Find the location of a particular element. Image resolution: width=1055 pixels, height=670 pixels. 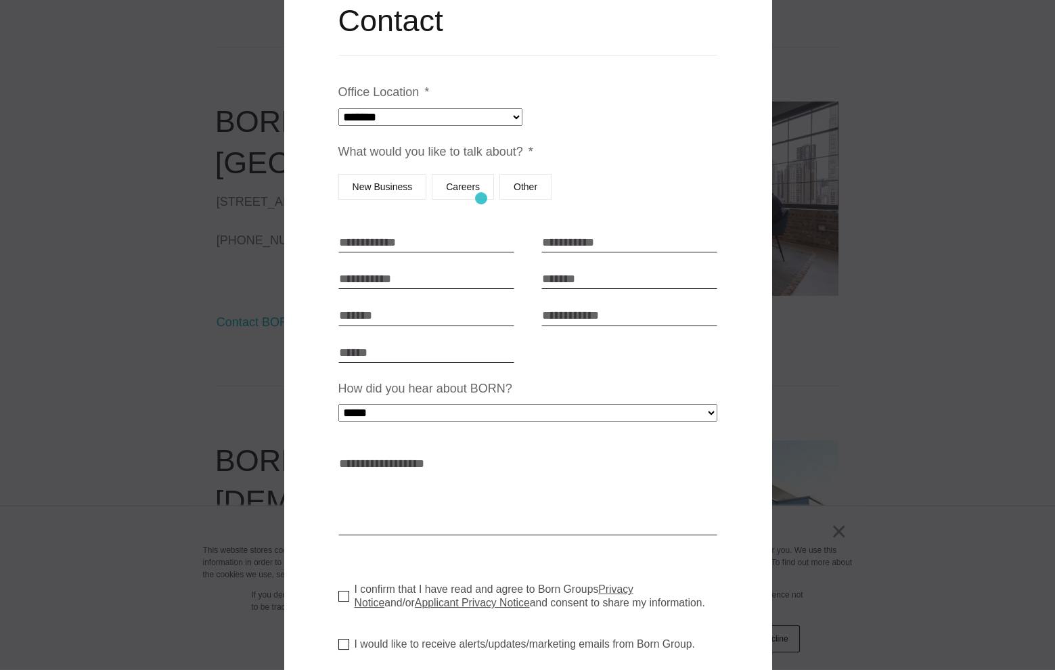

label: How did you hear about BORN? is located at coordinates (425, 388).